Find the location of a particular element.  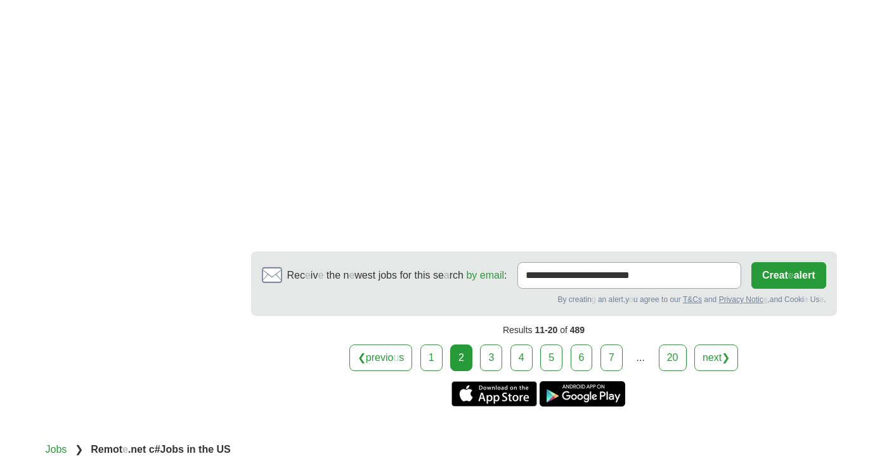

a: T&Cs is located at coordinates (692, 300).